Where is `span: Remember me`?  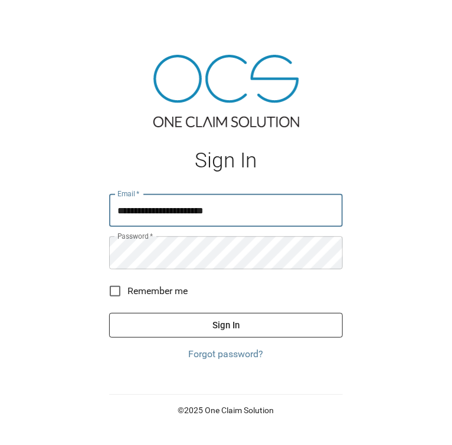 span: Remember me is located at coordinates (157, 291).